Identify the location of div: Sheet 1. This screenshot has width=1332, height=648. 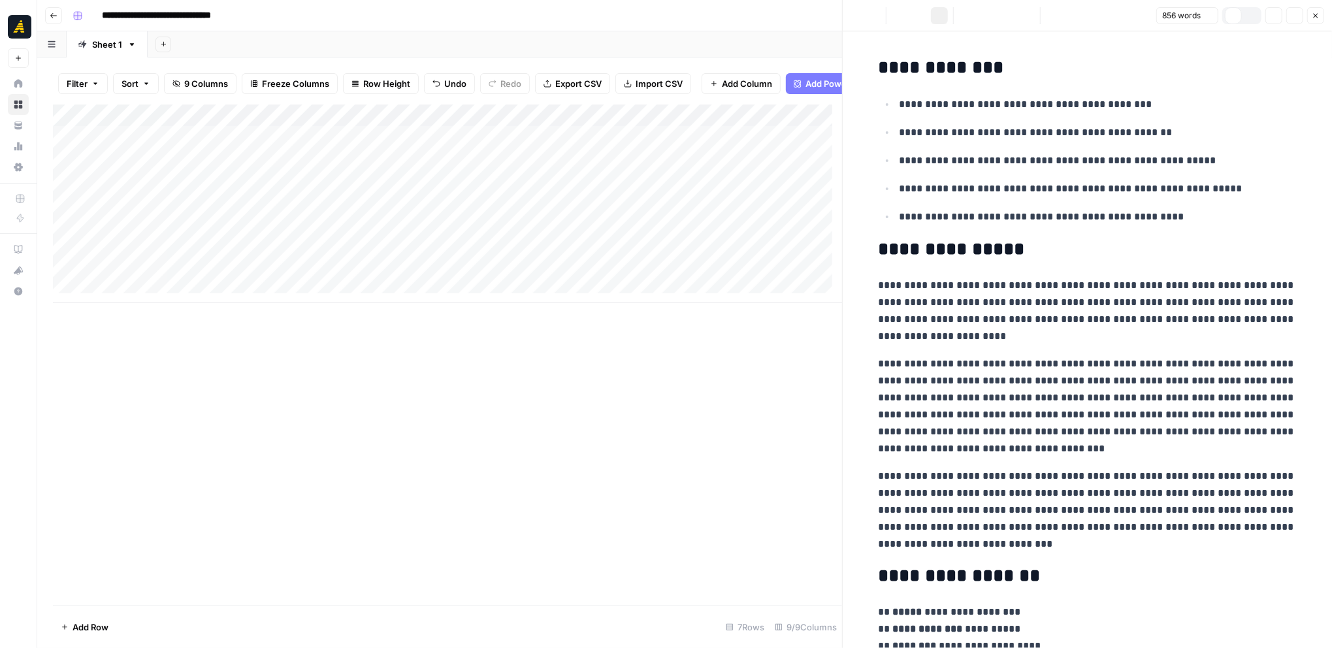
(107, 44).